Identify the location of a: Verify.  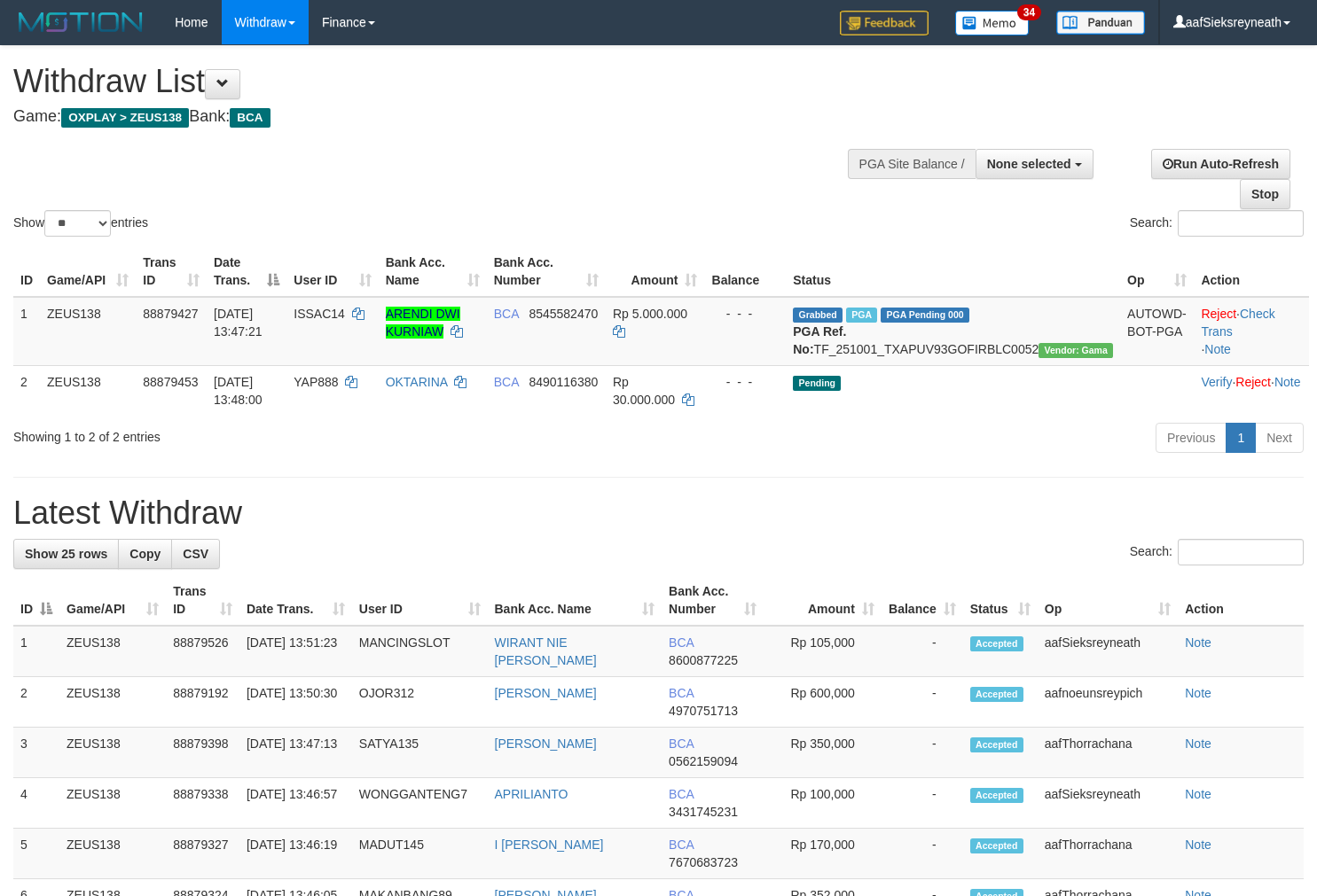
(1216, 382).